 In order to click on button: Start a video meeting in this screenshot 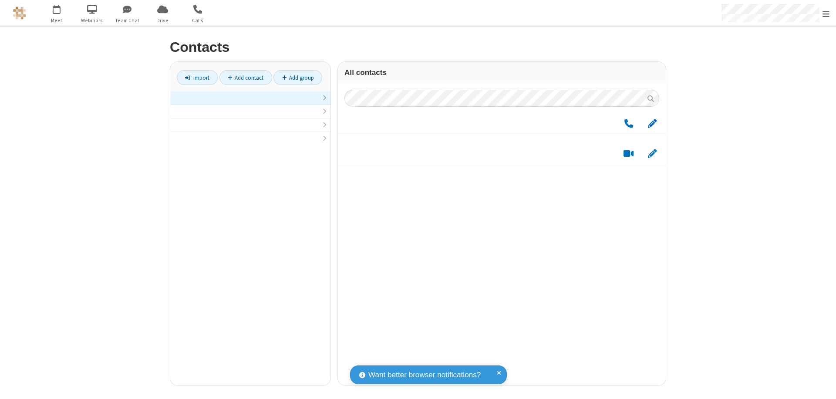, I will do `click(628, 153)`.